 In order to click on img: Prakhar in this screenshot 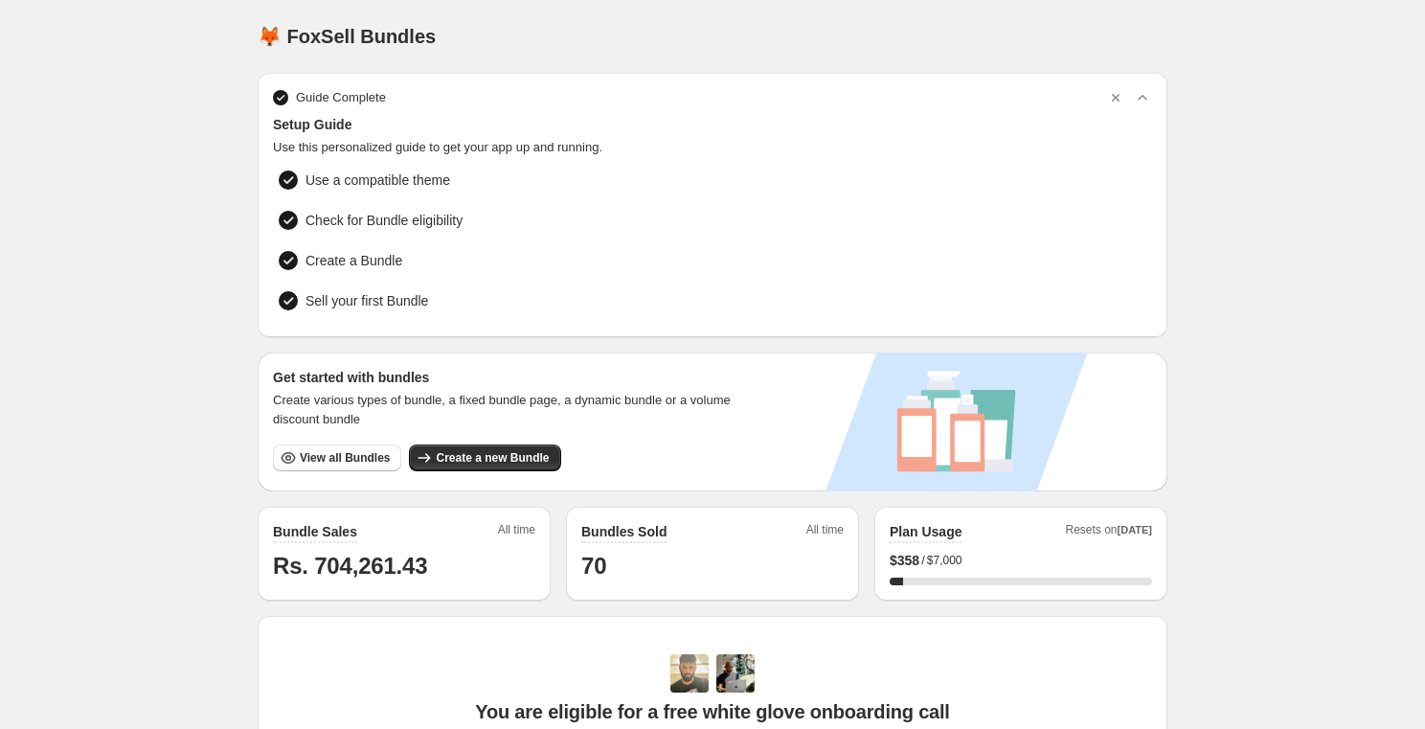, I will do `click(736, 673)`.